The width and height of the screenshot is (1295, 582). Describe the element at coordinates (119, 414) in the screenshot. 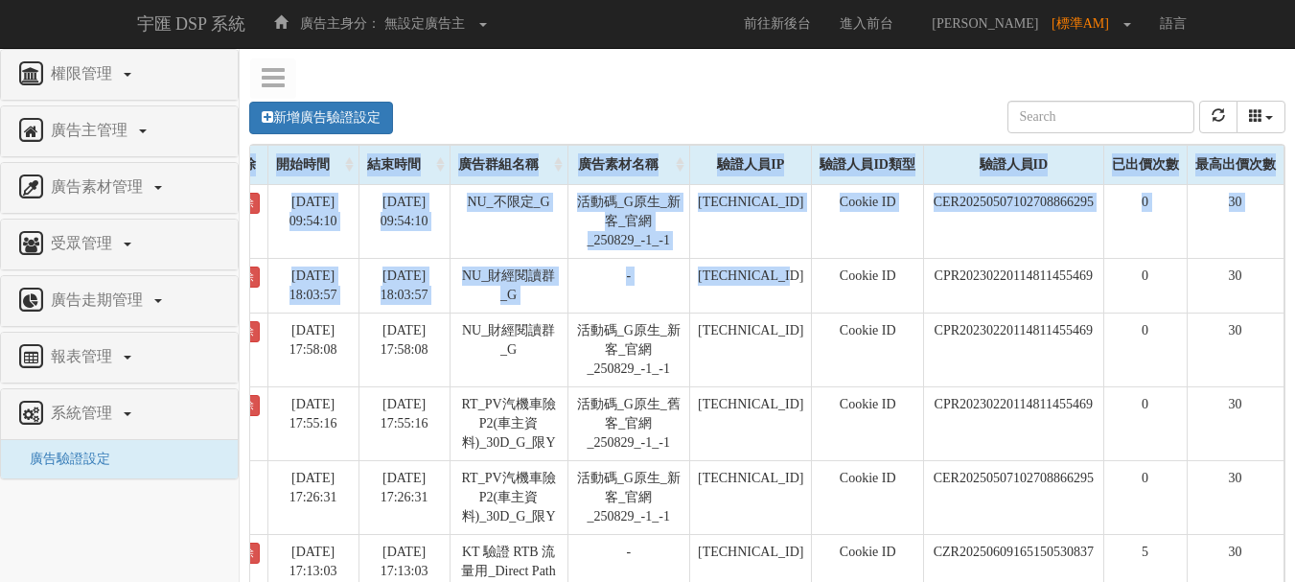

I see `a: 系統管理` at that location.